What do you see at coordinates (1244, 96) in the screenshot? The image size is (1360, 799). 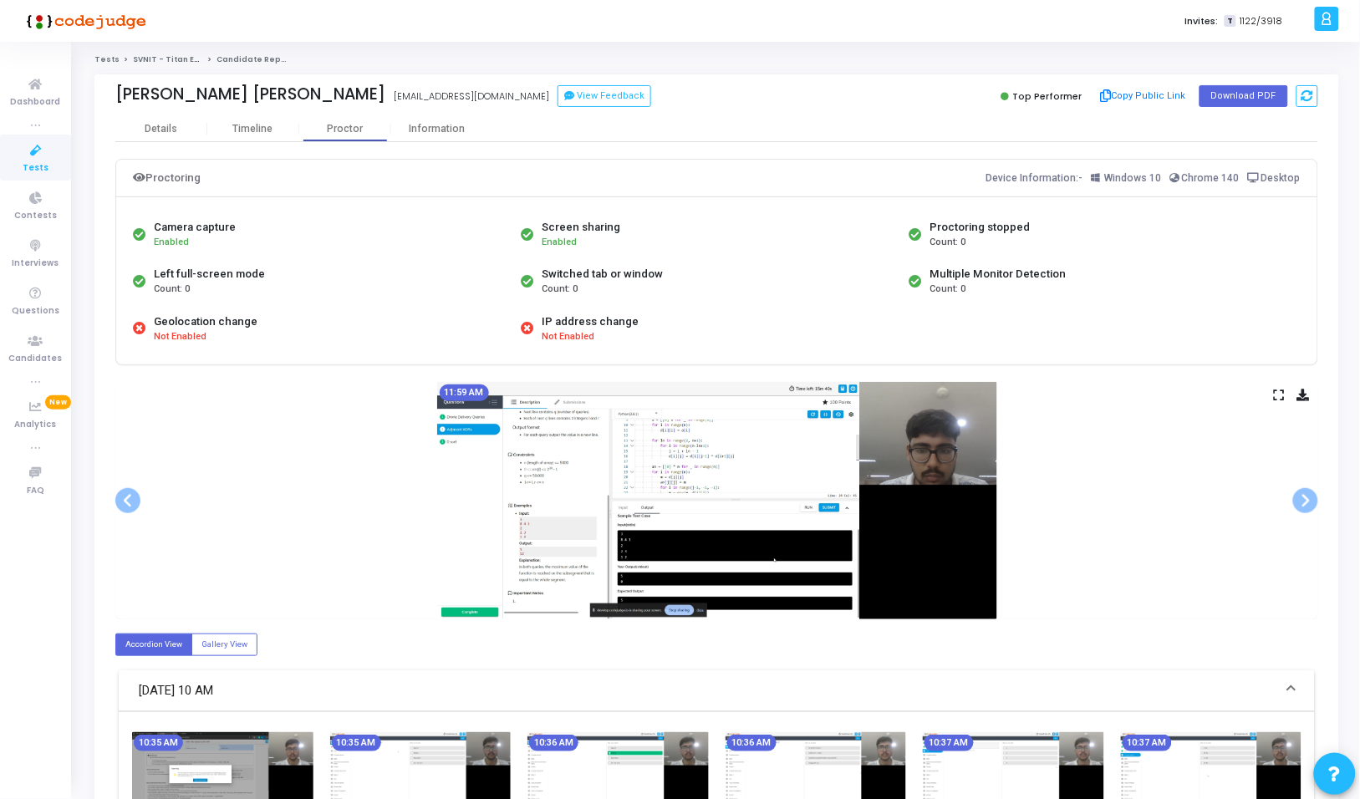 I see `button: Download PDF` at bounding box center [1244, 96].